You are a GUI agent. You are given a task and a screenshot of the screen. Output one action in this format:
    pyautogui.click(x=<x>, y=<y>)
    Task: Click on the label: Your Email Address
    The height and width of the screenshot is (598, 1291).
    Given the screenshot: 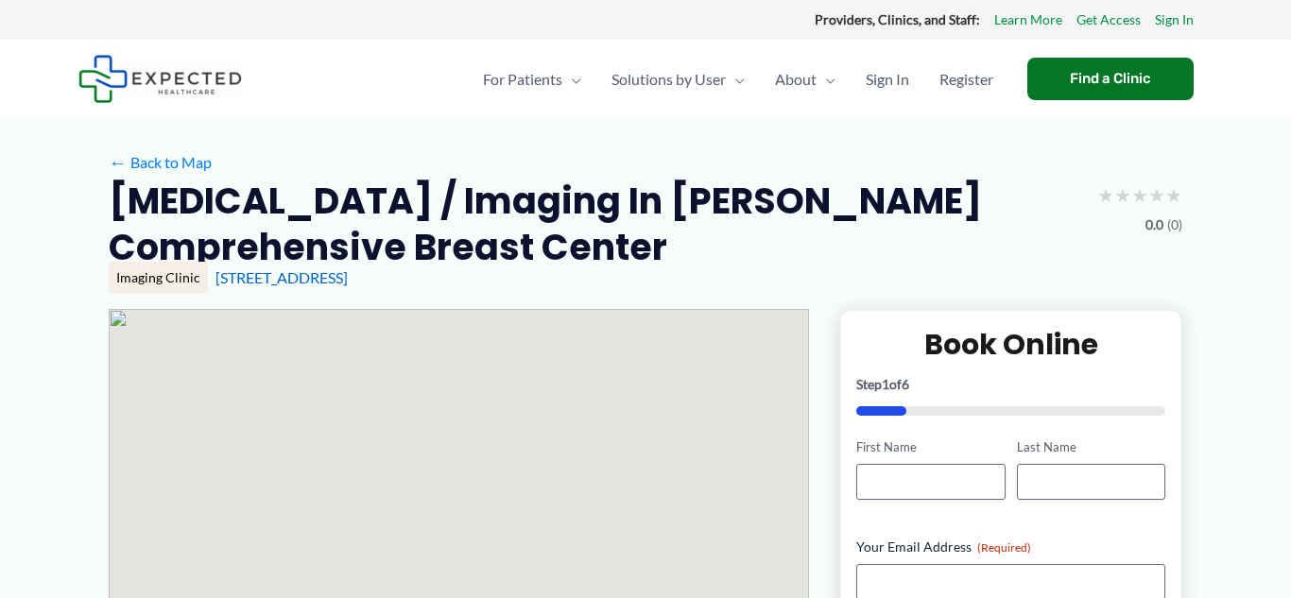 What is the action you would take?
    pyautogui.click(x=1010, y=547)
    